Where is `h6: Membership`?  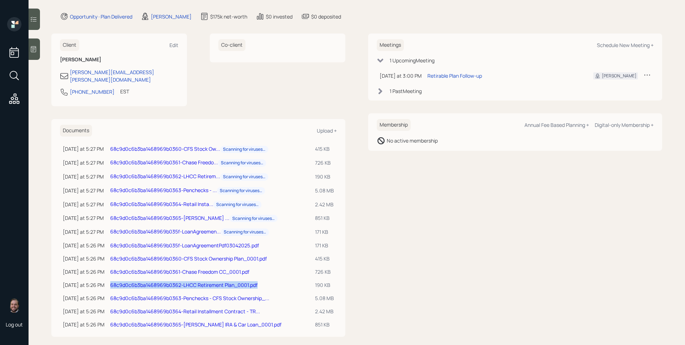
h6: Membership is located at coordinates (393, 125).